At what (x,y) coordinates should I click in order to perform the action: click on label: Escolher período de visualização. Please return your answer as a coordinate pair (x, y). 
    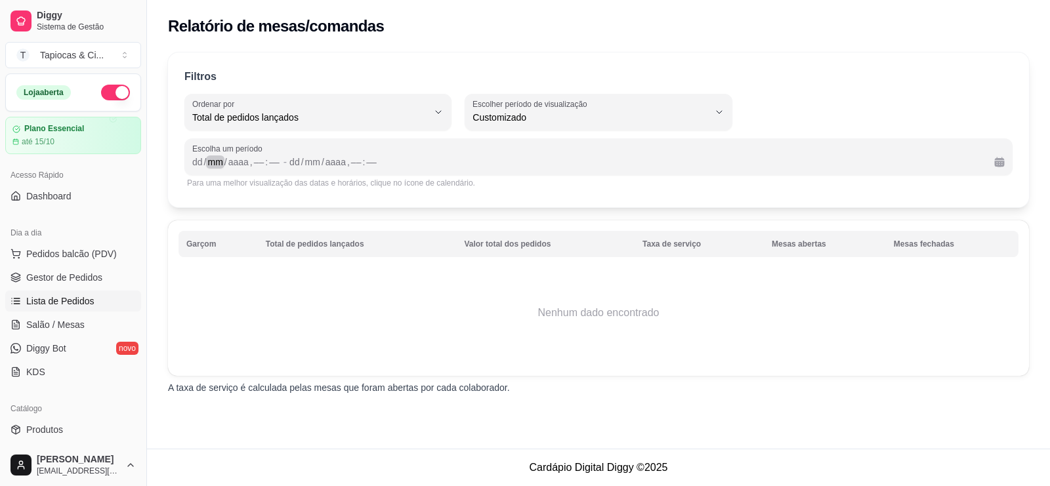
    Looking at the image, I should click on (531, 104).